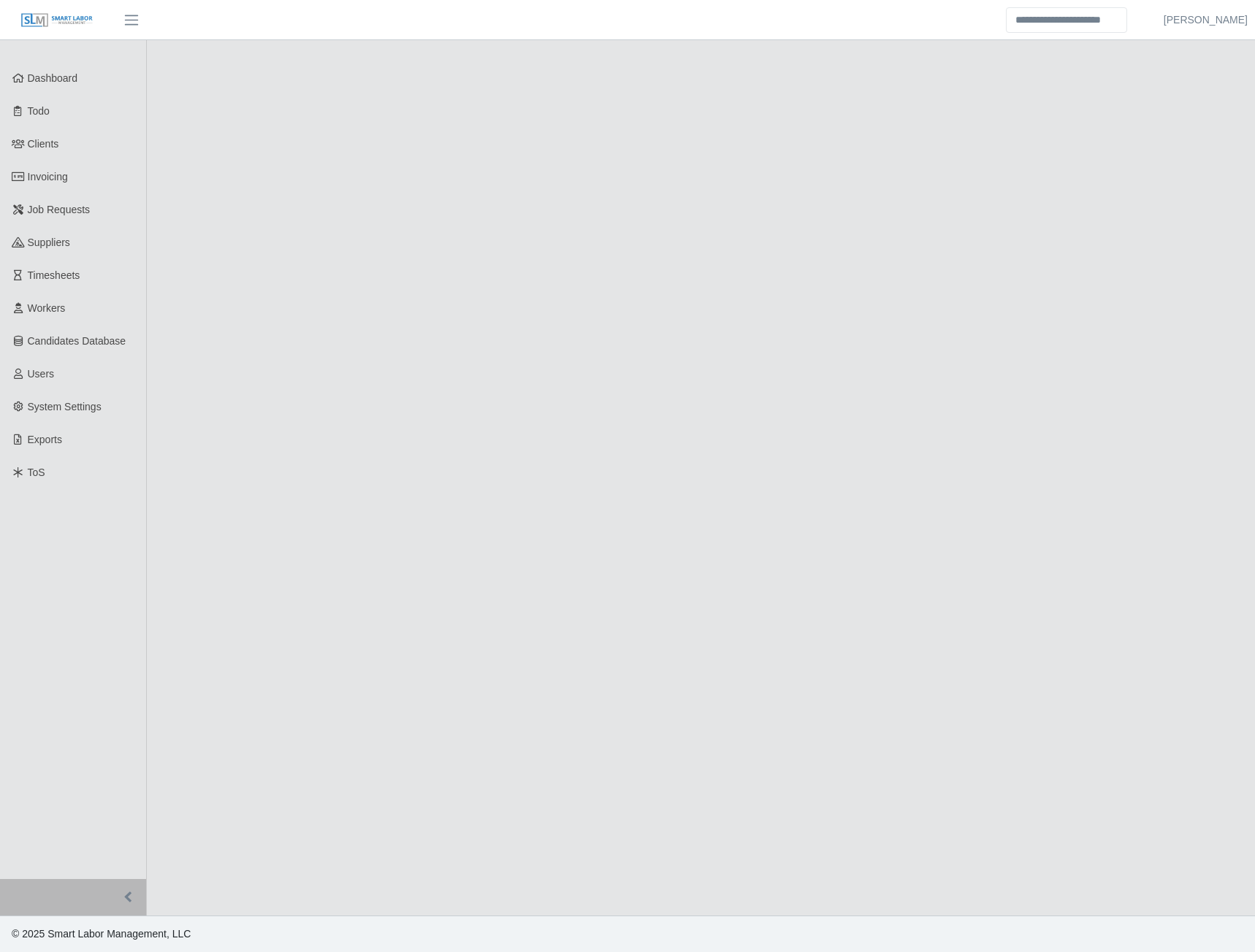 The height and width of the screenshot is (952, 1255). I want to click on img: SLM Logo, so click(57, 21).